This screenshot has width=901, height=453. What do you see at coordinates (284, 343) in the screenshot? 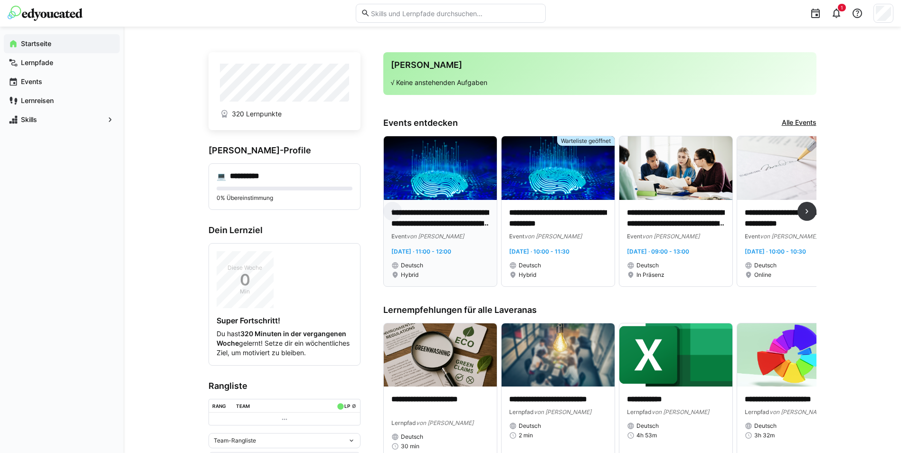
I see `p: Du hast gelernt! Setze dir ein wöchentliches Ziel, um motiviert zu bleiben.` at bounding box center [284, 343].